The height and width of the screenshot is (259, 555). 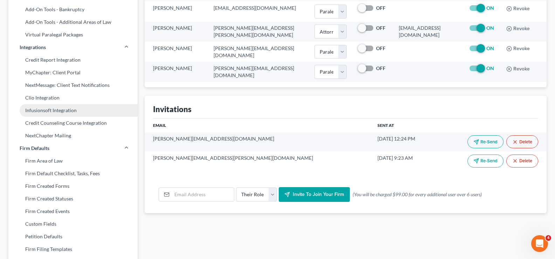 What do you see at coordinates (417, 194) in the screenshot?
I see `span: (You will be charged $99.00 for every additional user over 6 users)` at bounding box center [417, 194].